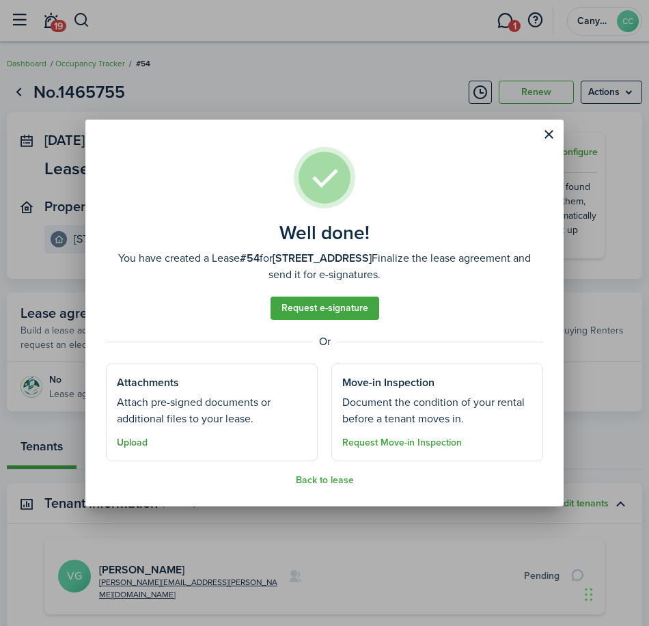 The height and width of the screenshot is (626, 649). Describe the element at coordinates (324, 308) in the screenshot. I see `a: Request e-signature` at that location.